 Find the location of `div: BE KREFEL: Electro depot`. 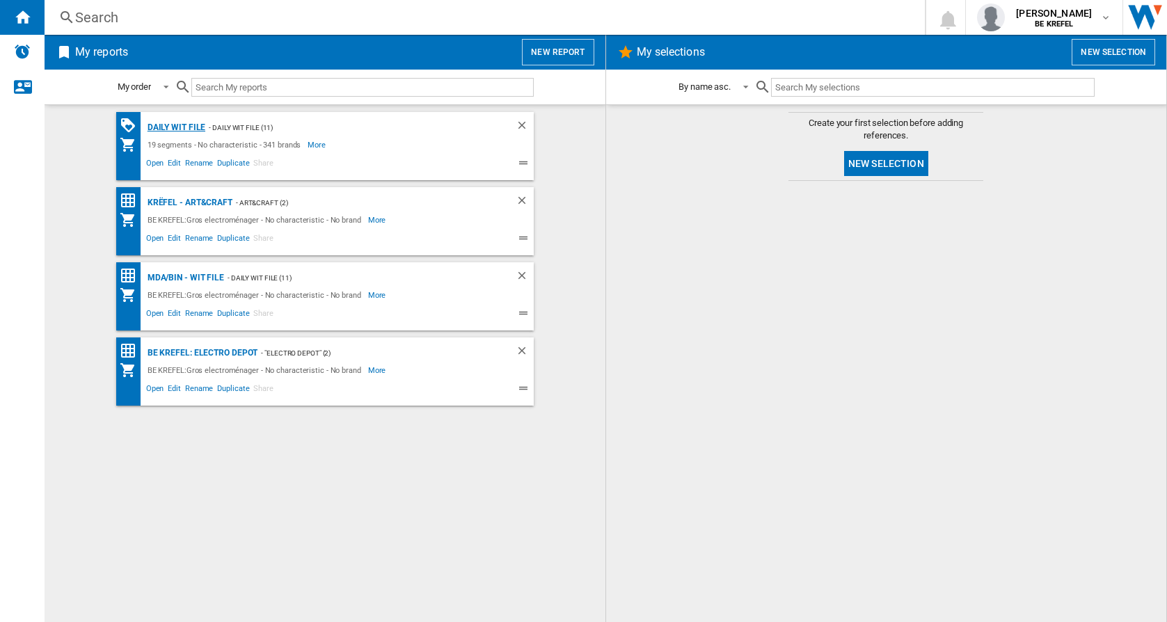

div: BE KREFEL: Electro depot is located at coordinates (201, 353).